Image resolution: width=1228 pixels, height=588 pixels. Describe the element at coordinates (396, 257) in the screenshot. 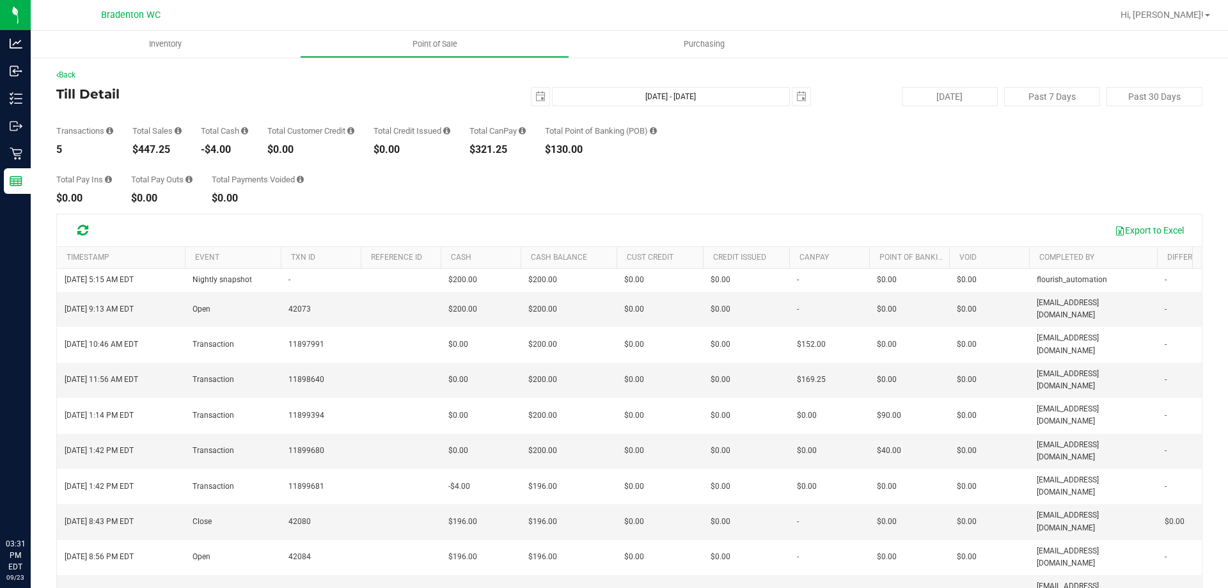

I see `a: REFERENCE ID` at that location.